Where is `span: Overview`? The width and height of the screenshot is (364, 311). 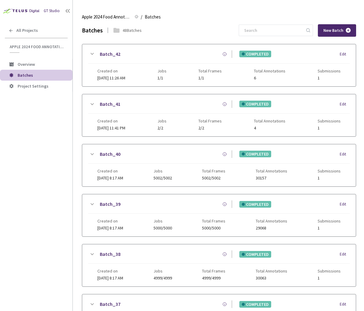
span: Overview is located at coordinates (26, 64).